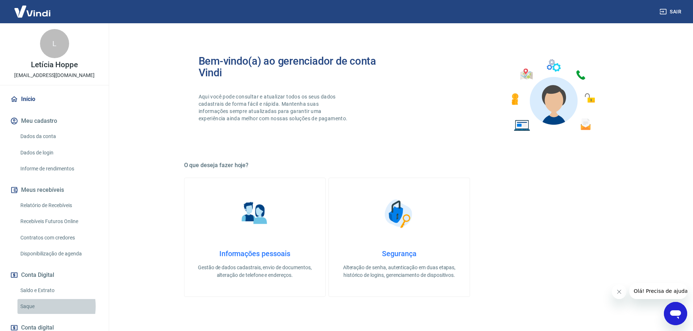  I want to click on a: Disponibilização de agenda, so click(59, 254).